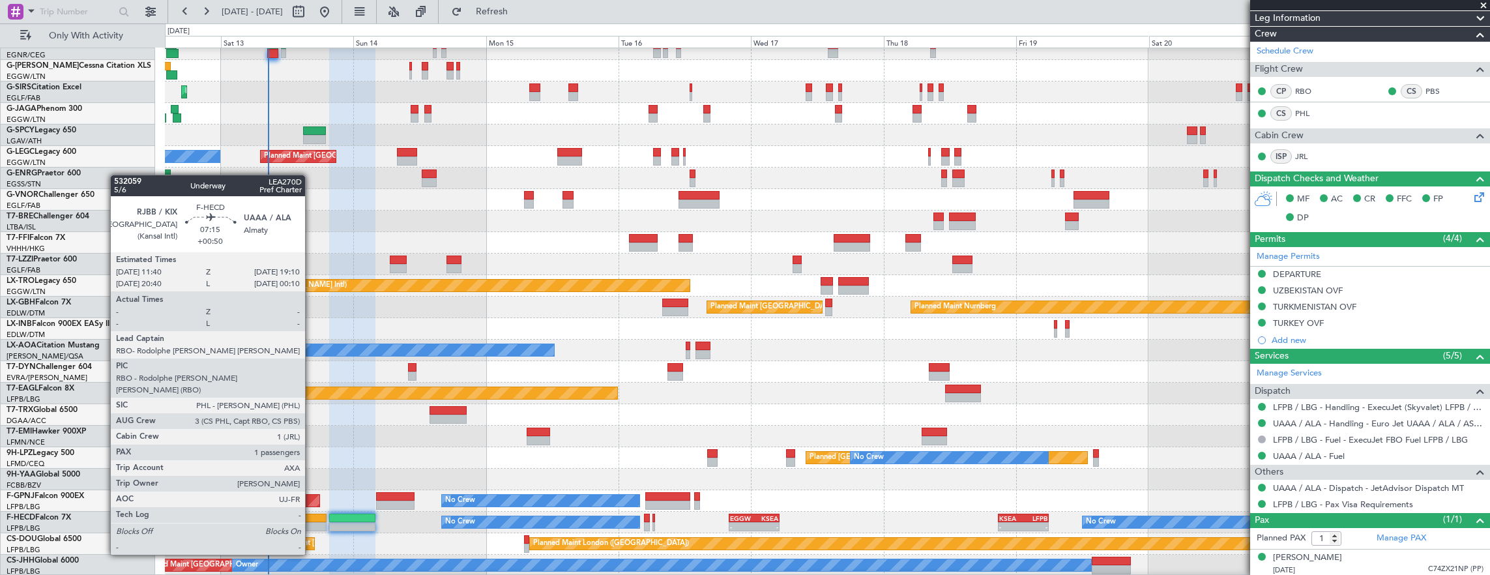 The width and height of the screenshot is (1490, 575). I want to click on span: G-SIRS, so click(19, 87).